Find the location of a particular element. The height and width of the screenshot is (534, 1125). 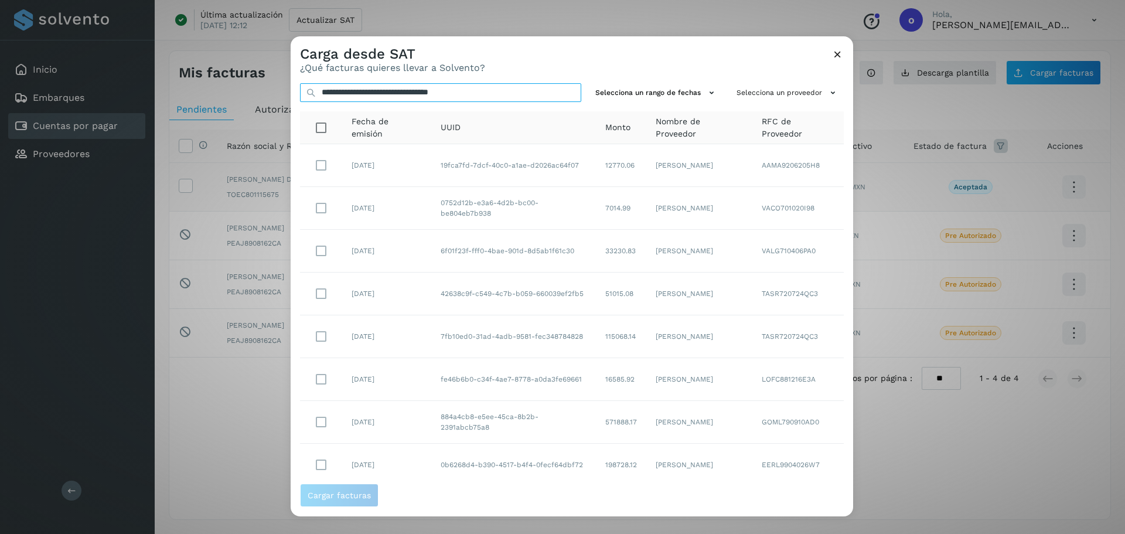

td: 51015.08 is located at coordinates (621, 294).